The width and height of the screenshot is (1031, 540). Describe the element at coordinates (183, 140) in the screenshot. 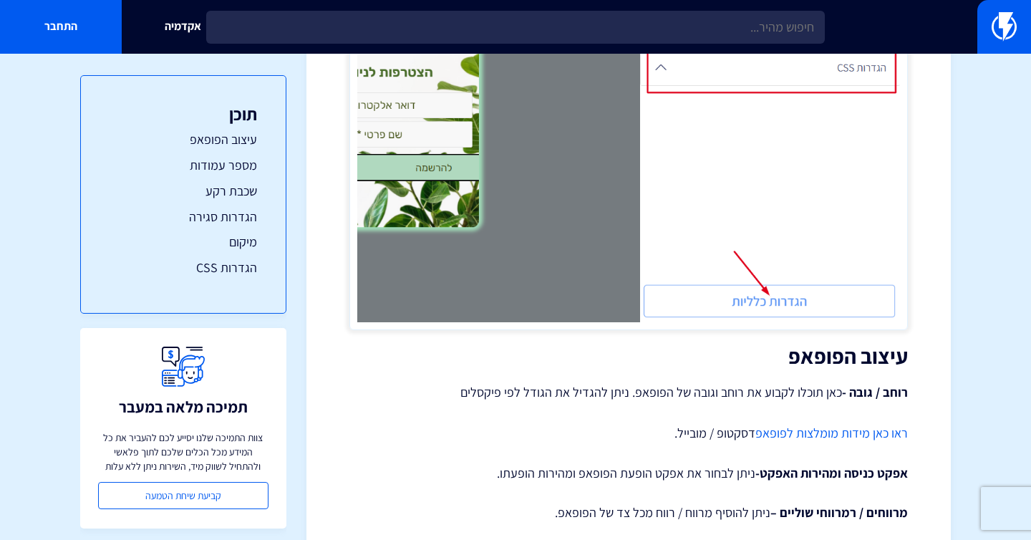

I see `a: עיצוב הפופאפ` at that location.